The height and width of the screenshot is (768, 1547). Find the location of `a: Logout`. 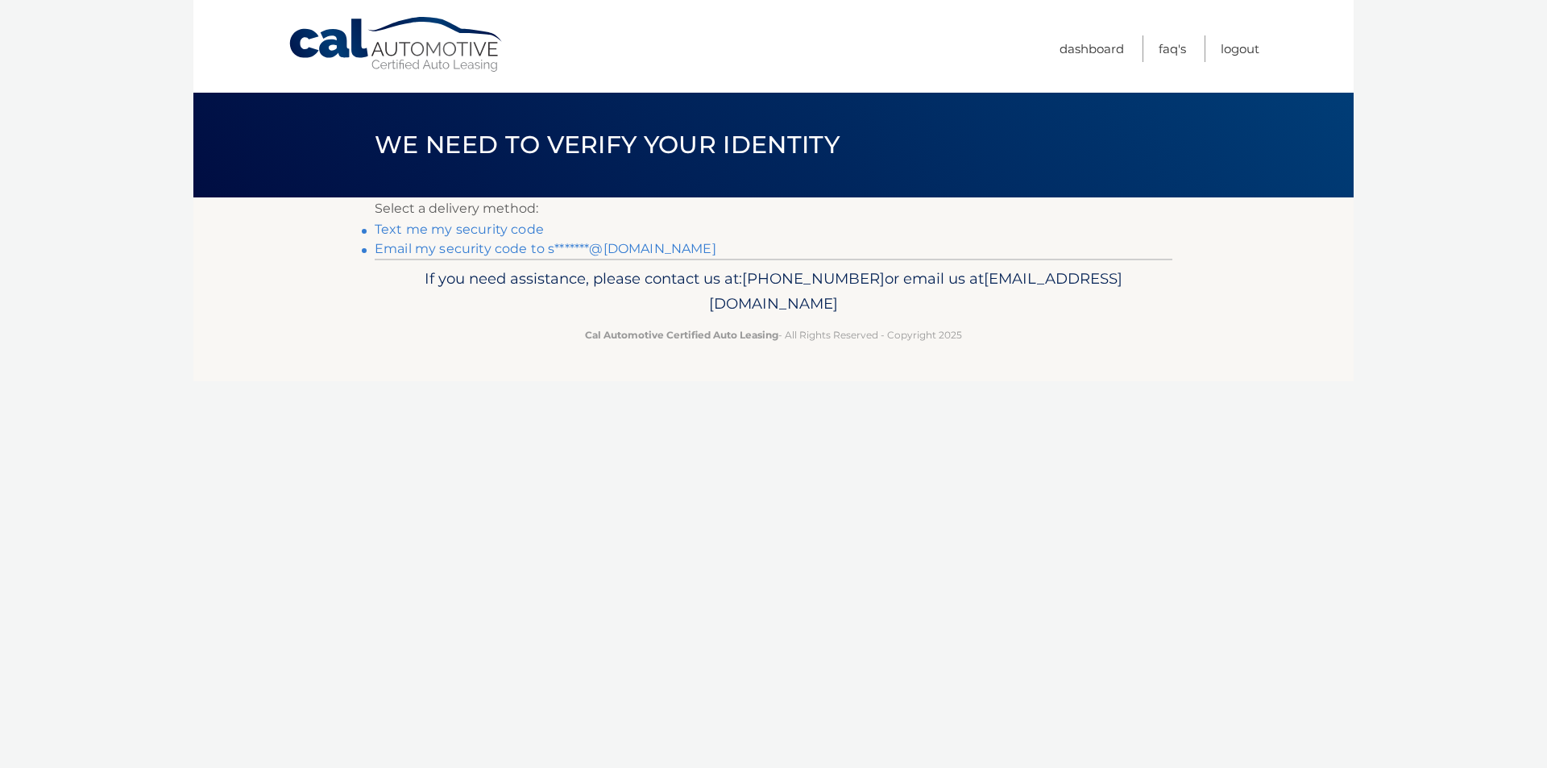

a: Logout is located at coordinates (1240, 48).